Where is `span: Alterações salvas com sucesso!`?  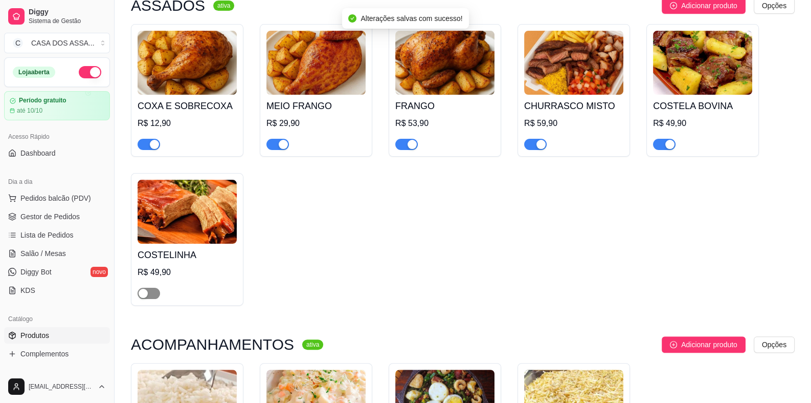
span: Alterações salvas com sucesso! is located at coordinates (411, 18).